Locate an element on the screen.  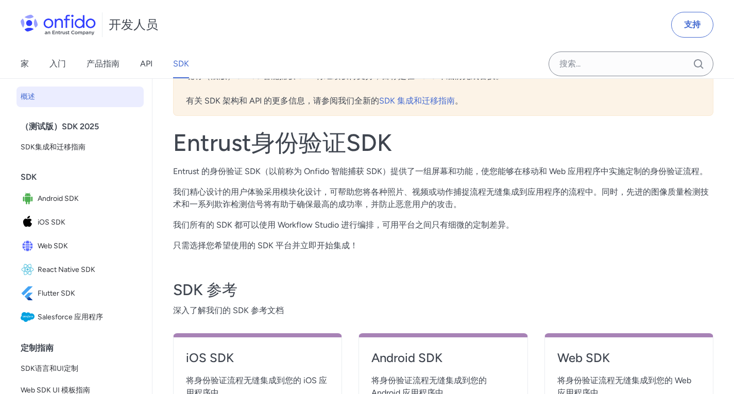
font: React Native SDK is located at coordinates (66, 269).